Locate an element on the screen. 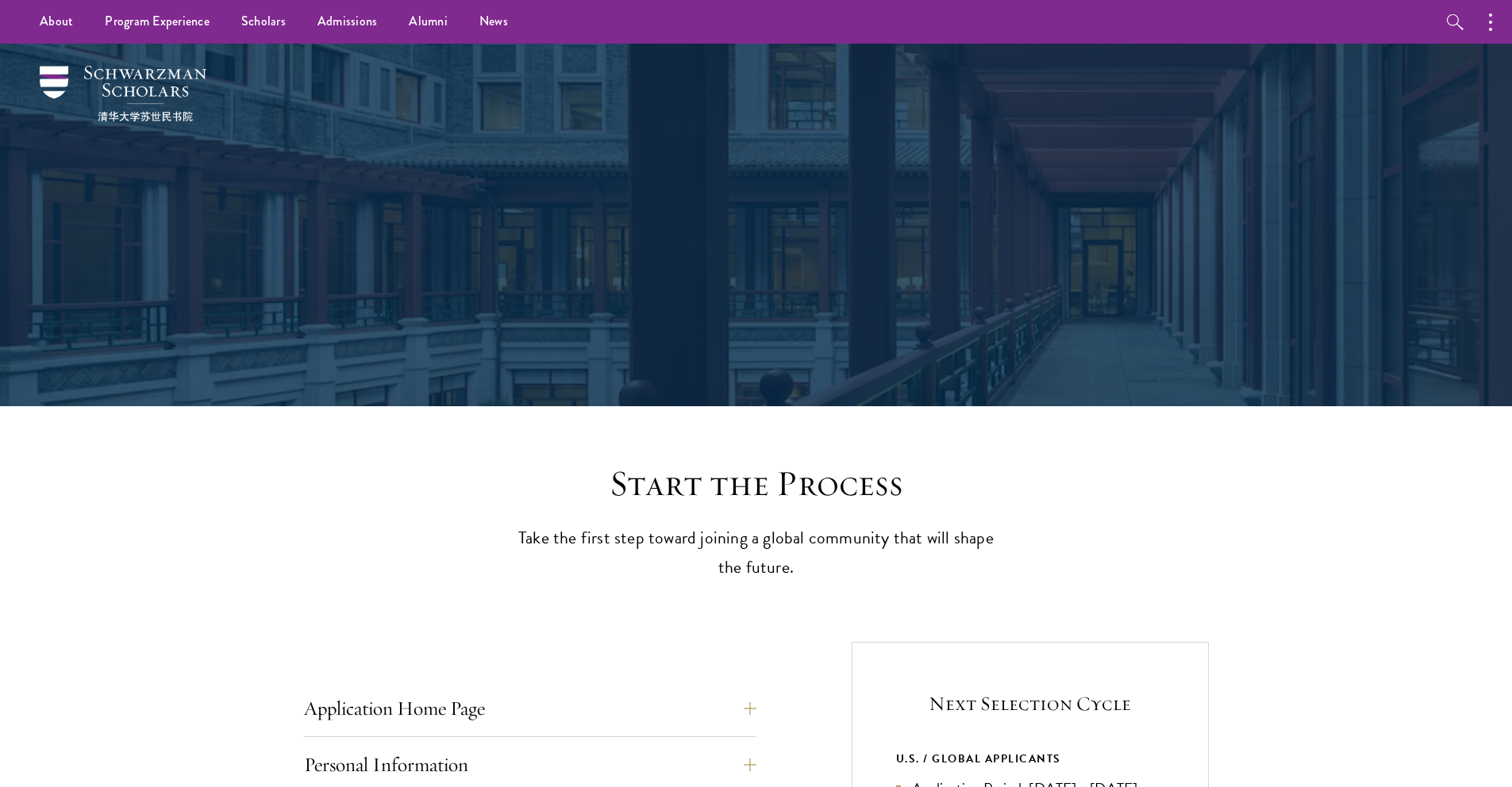 Image resolution: width=1512 pixels, height=787 pixels. button: Personal Information is located at coordinates (530, 765).